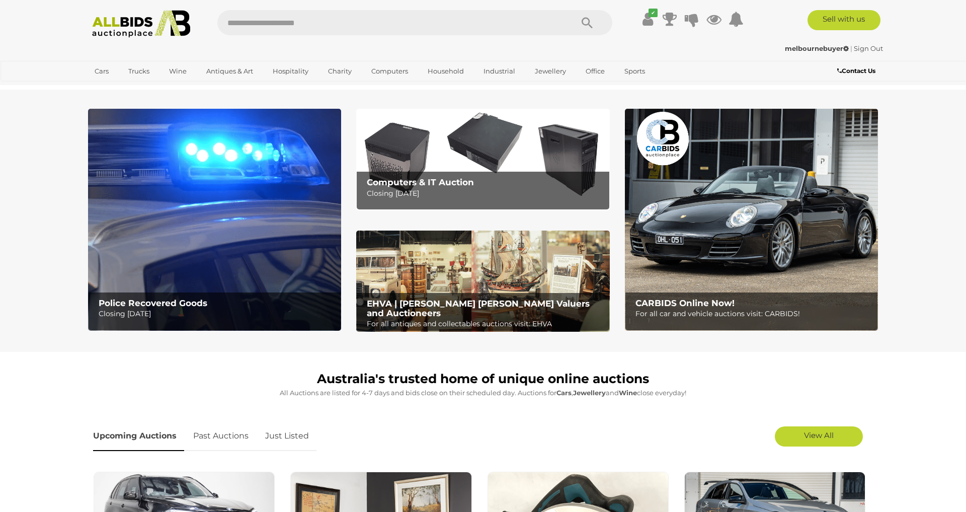  I want to click on a: Jewellery, so click(551, 71).